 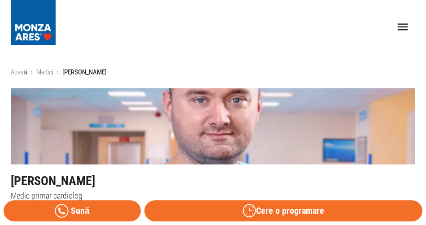 What do you see at coordinates (213, 196) in the screenshot?
I see `p: Medic primar cardiolog` at bounding box center [213, 196].